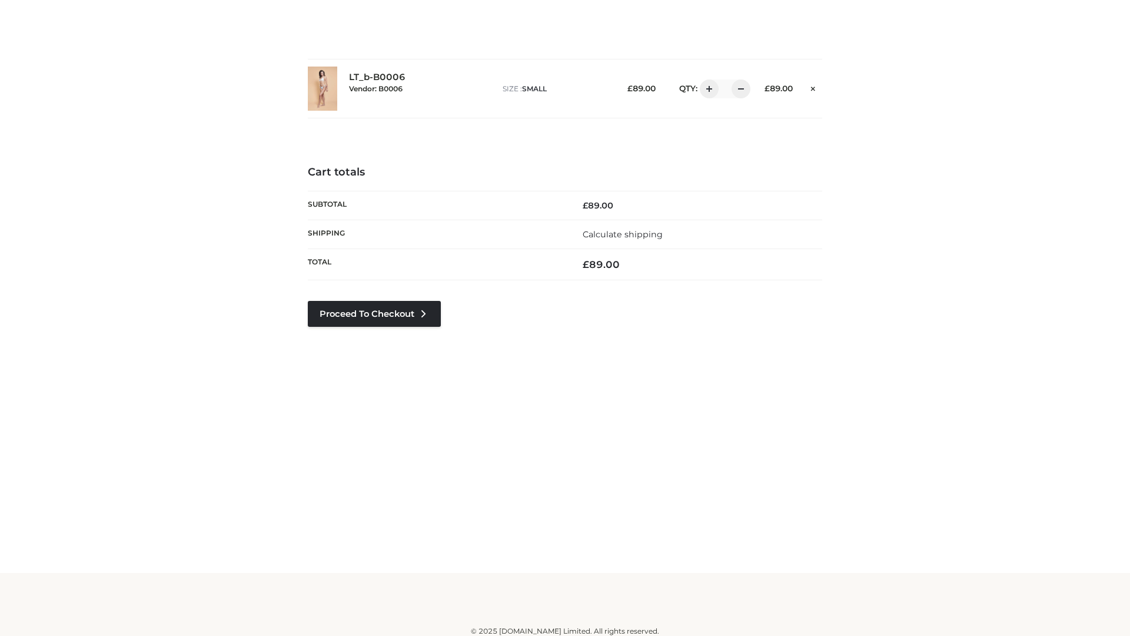 The width and height of the screenshot is (1130, 636). I want to click on p: size :, so click(556, 89).